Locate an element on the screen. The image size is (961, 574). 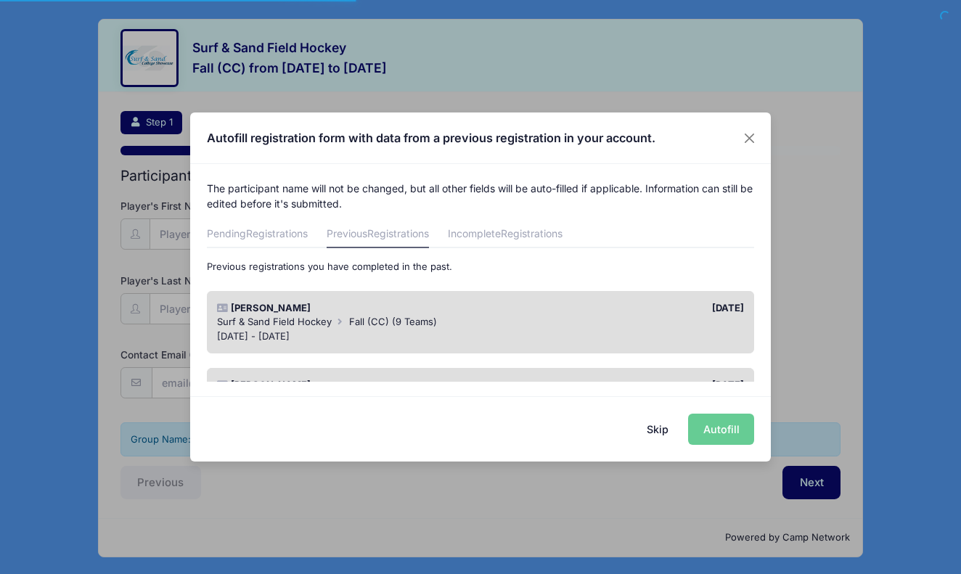
a: Pending is located at coordinates (257, 235).